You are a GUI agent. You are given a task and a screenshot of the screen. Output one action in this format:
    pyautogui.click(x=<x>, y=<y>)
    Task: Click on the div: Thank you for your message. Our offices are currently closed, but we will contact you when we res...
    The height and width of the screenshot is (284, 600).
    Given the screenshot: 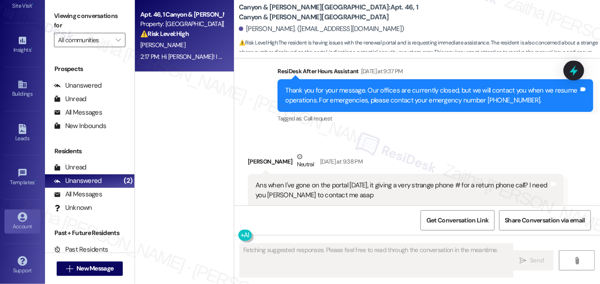 What is the action you would take?
    pyautogui.click(x=432, y=95)
    